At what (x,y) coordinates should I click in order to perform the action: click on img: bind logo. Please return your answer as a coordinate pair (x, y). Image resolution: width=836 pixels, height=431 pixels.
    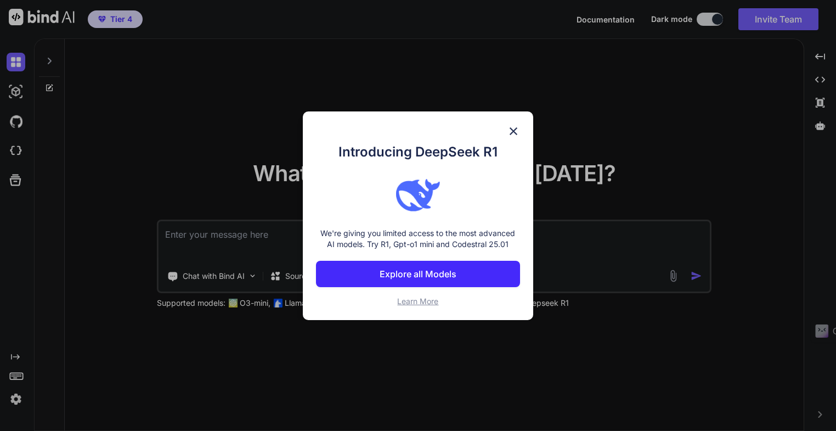
    Looking at the image, I should click on (418, 195).